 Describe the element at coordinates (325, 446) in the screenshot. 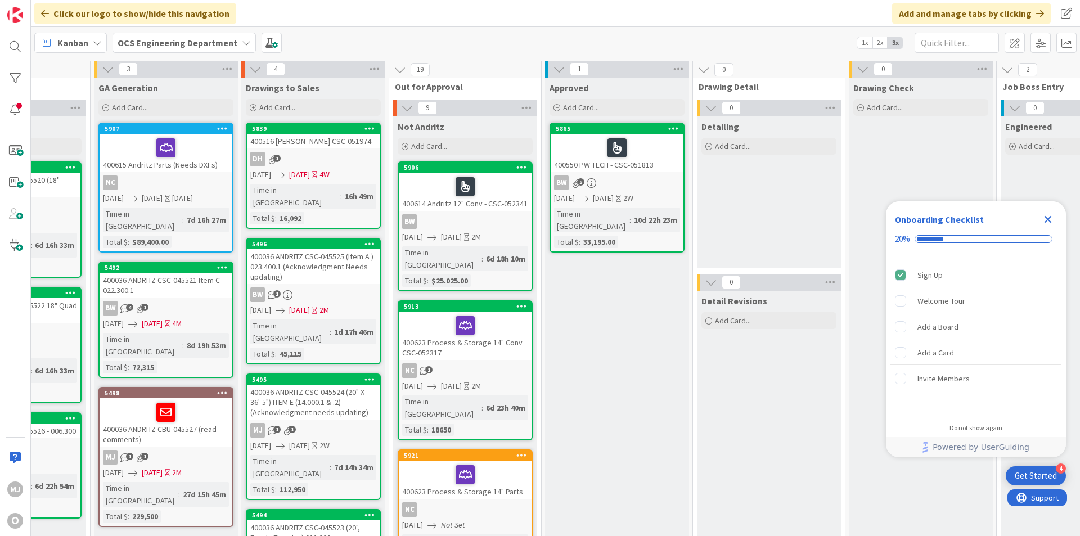

I see `div: 2W` at that location.